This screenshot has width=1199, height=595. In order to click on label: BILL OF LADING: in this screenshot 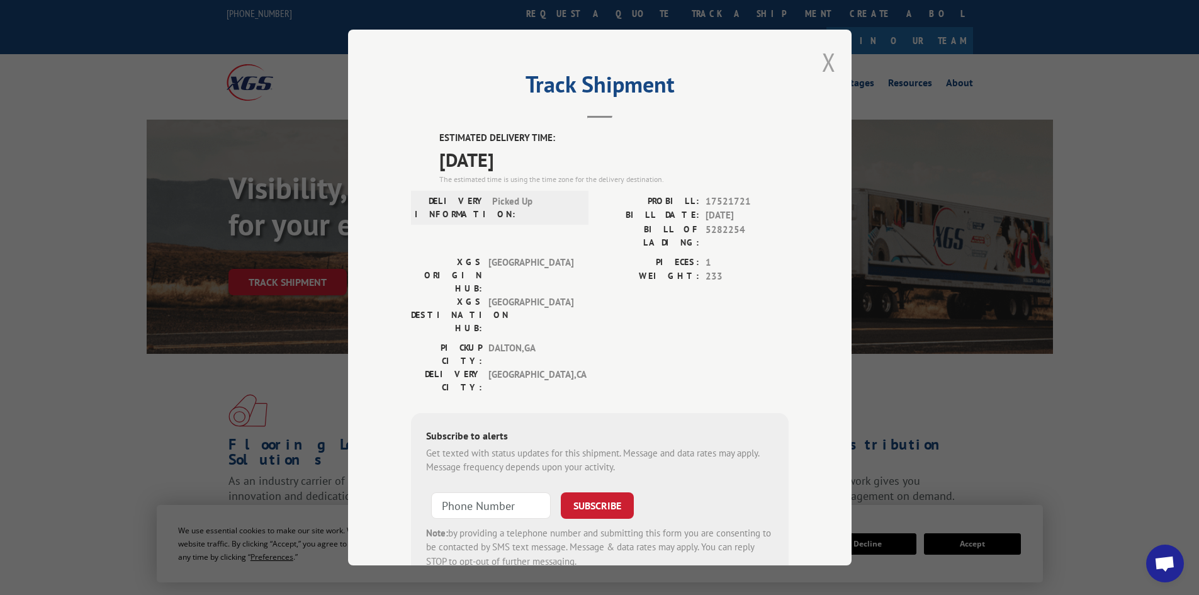, I will do `click(650, 236)`.